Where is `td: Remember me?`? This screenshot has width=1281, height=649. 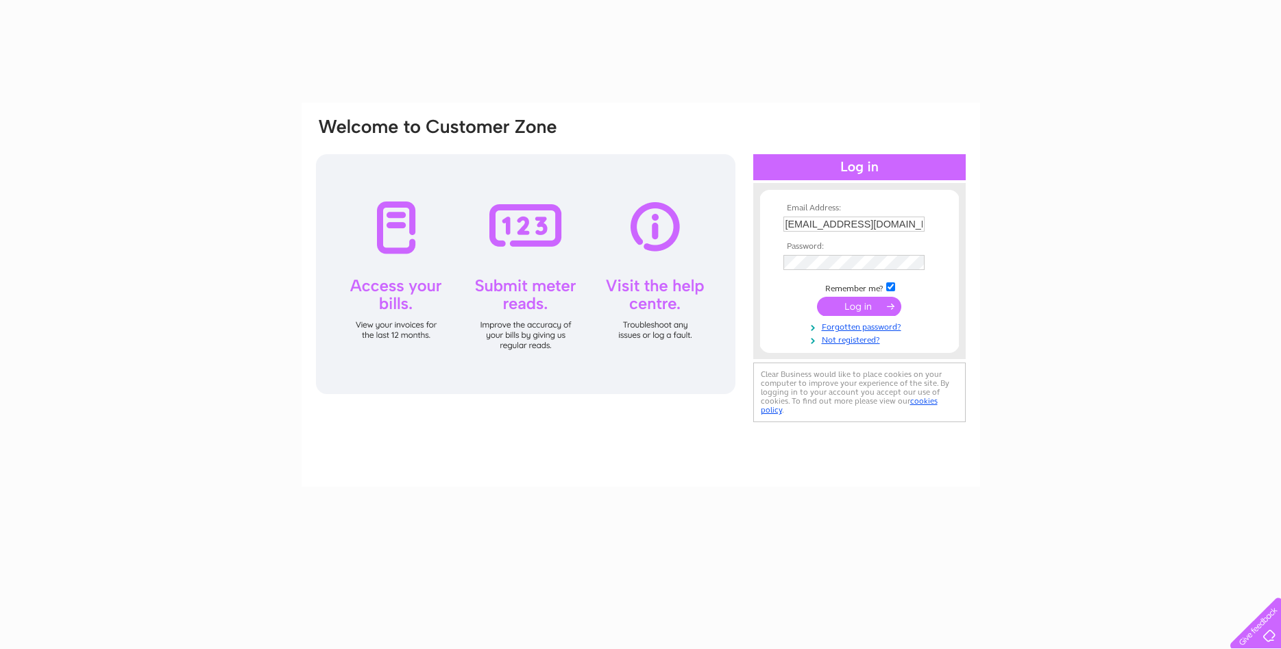 td: Remember me? is located at coordinates (859, 287).